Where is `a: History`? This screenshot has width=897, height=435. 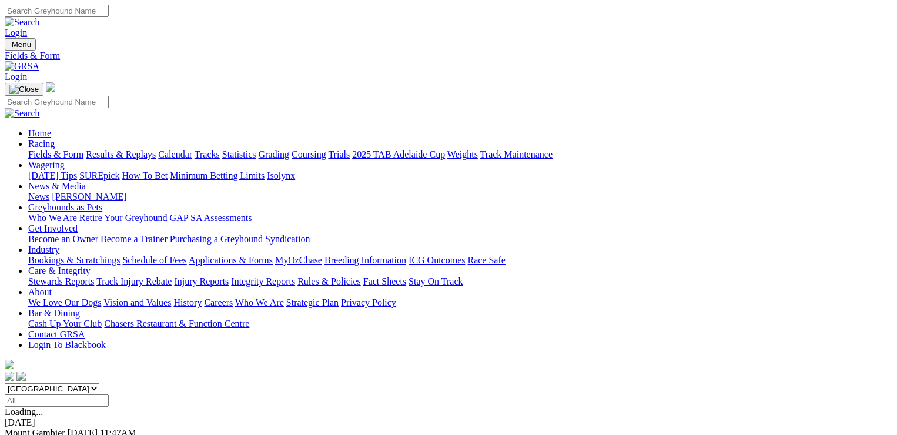
a: History is located at coordinates (188, 302).